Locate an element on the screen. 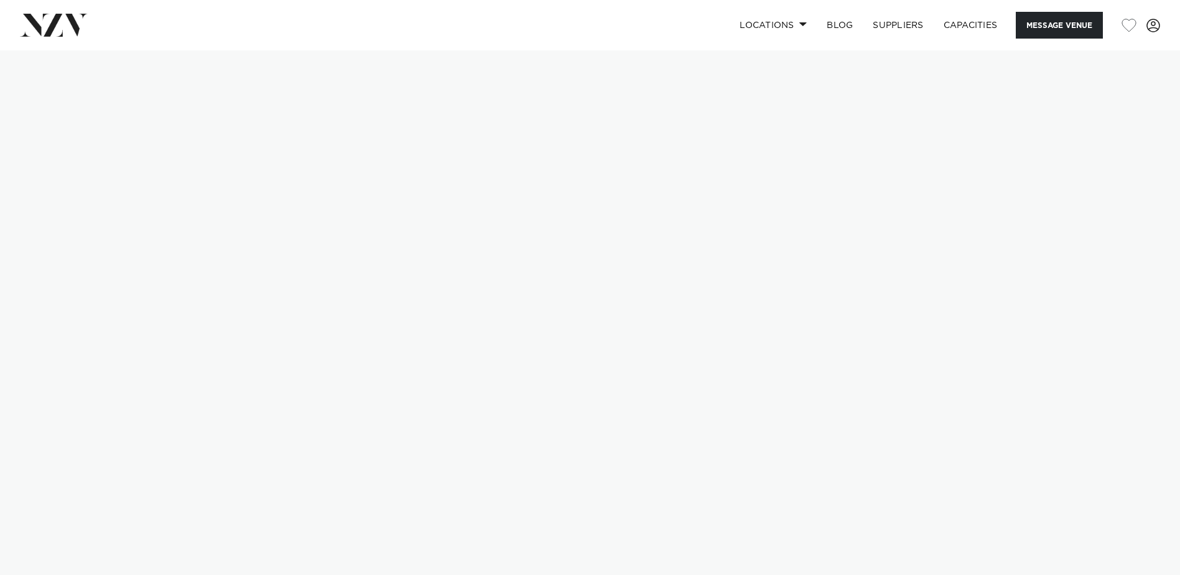 This screenshot has height=575, width=1180. a: Locations is located at coordinates (773, 25).